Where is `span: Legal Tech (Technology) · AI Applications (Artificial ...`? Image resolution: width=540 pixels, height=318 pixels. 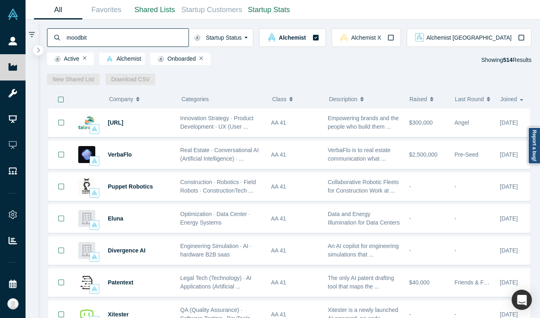 span: Legal Tech (Technology) · AI Applications (Artificial ... is located at coordinates (216, 282).